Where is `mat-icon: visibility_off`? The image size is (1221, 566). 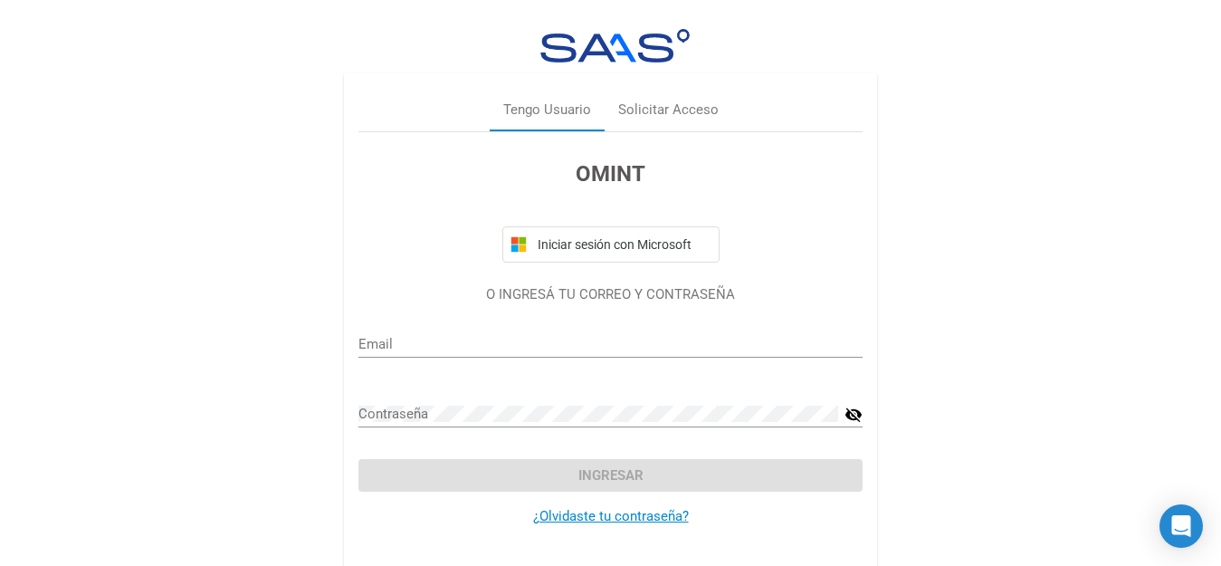 mat-icon: visibility_off is located at coordinates (854, 415).